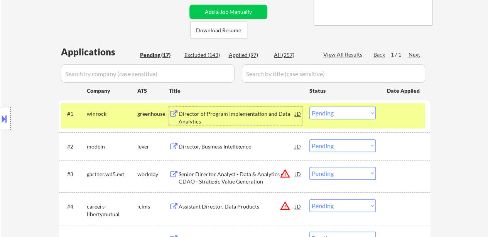 This screenshot has width=488, height=237. What do you see at coordinates (343, 55) in the screenshot?
I see `div: View All Results` at bounding box center [343, 55].